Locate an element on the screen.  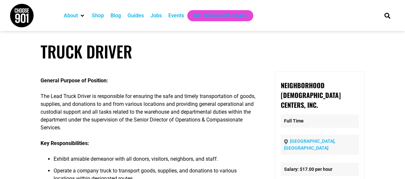
div: Jobs is located at coordinates (156, 16).